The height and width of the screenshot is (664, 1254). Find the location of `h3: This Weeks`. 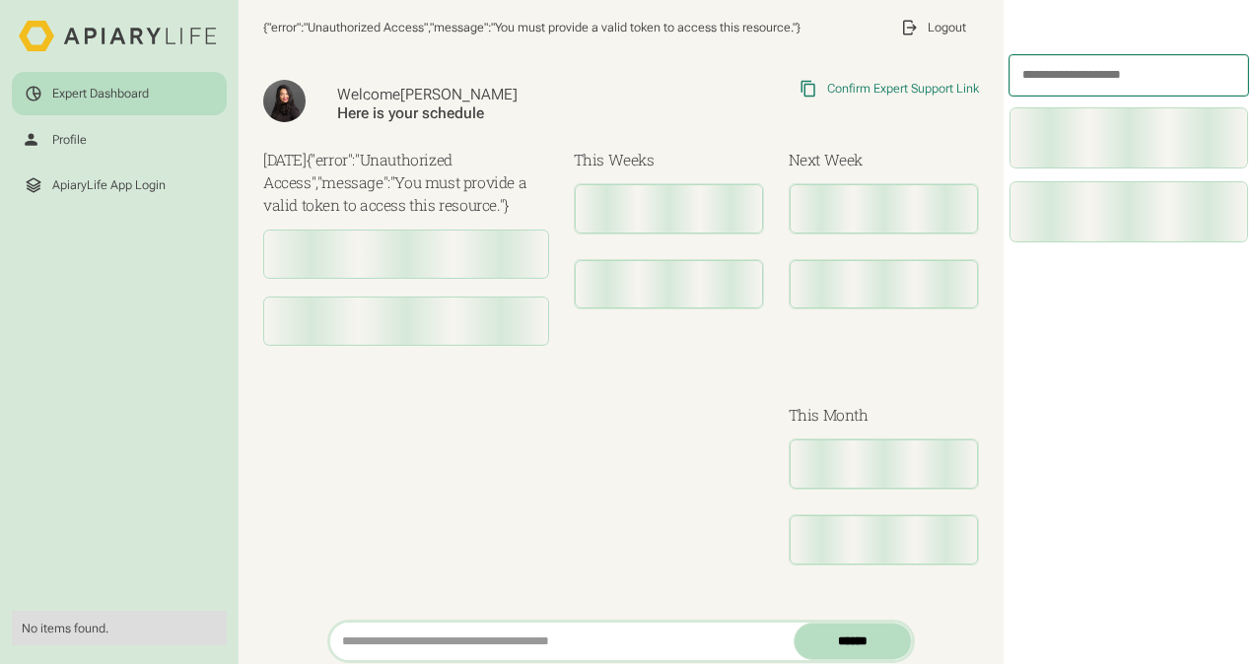

h3: This Weeks is located at coordinates (668, 160).